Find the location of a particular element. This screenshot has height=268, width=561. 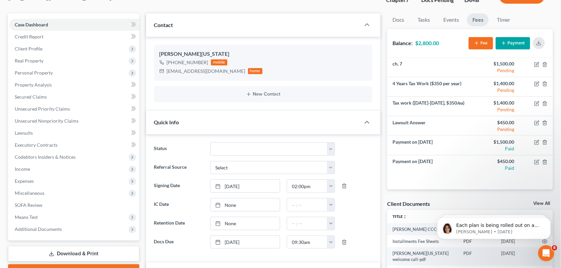

a: Unsecured Nonpriority Claims is located at coordinates (74, 121).